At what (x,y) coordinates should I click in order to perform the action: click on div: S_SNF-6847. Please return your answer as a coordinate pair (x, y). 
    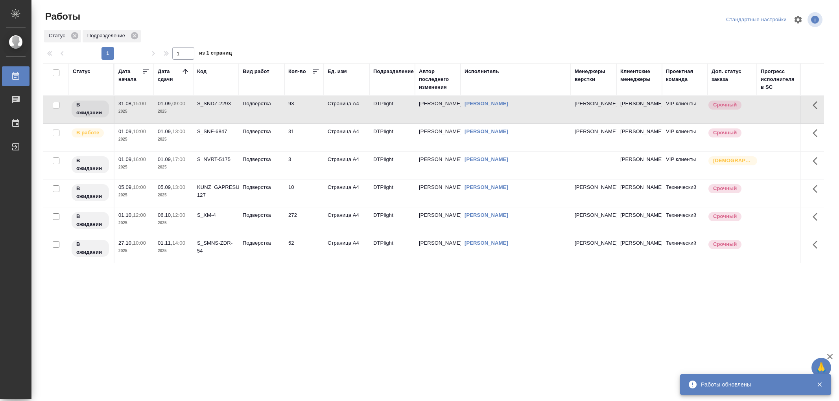
    Looking at the image, I should click on (216, 132).